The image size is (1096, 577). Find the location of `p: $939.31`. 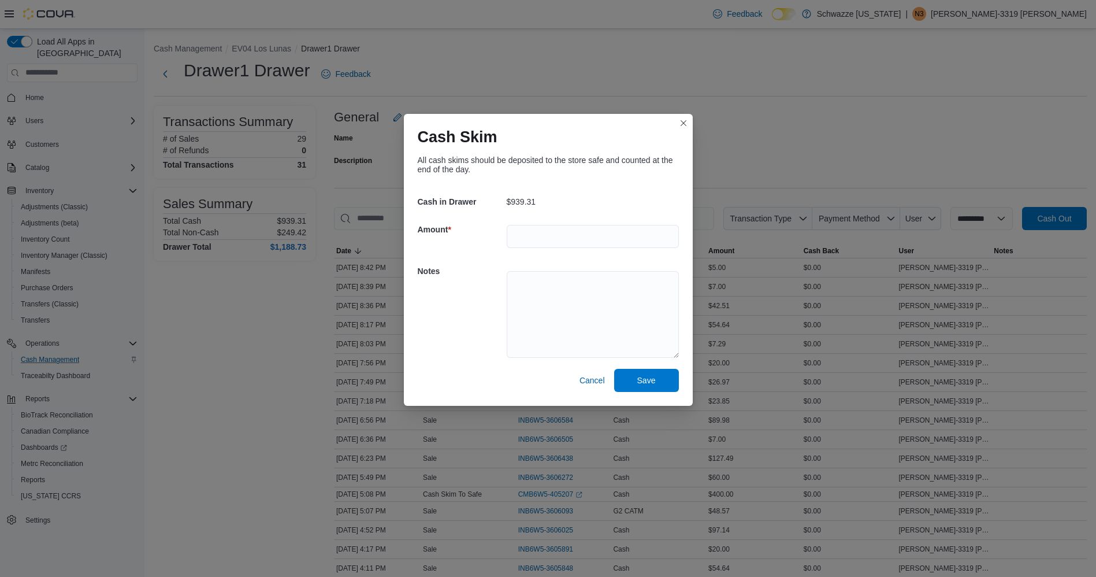

p: $939.31 is located at coordinates (521, 202).